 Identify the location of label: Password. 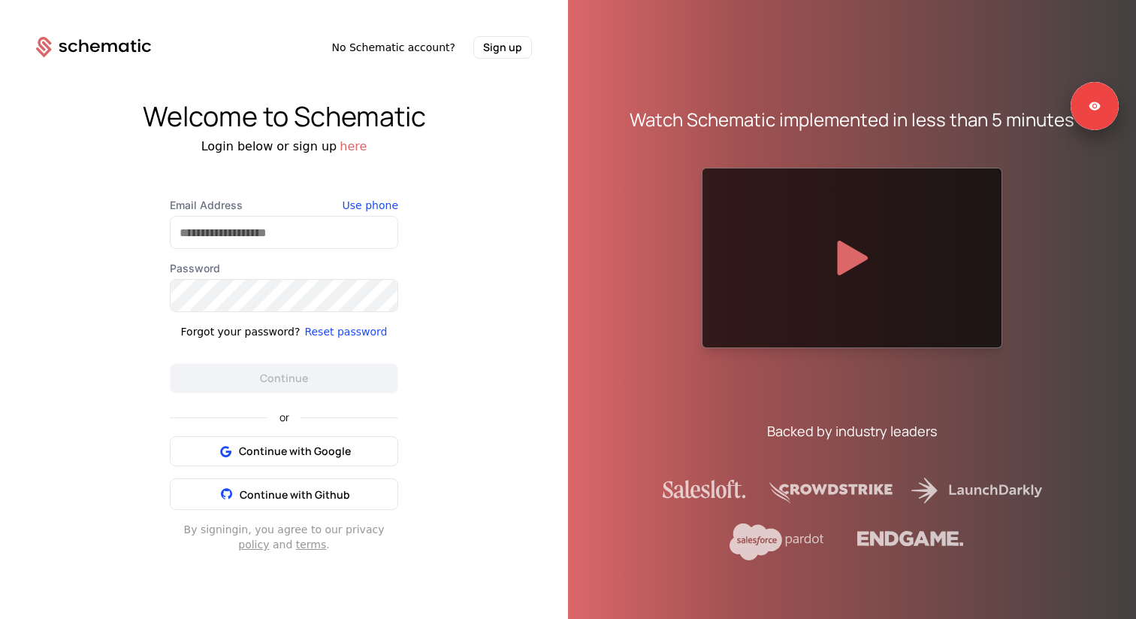
(284, 268).